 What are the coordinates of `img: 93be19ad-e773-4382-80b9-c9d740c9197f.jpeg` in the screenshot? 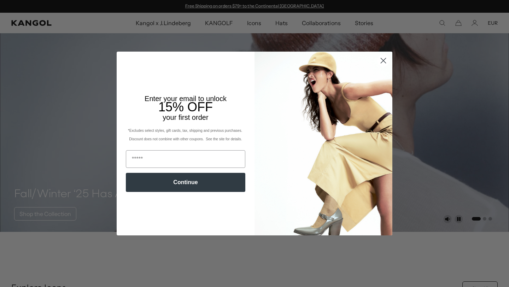 It's located at (323, 144).